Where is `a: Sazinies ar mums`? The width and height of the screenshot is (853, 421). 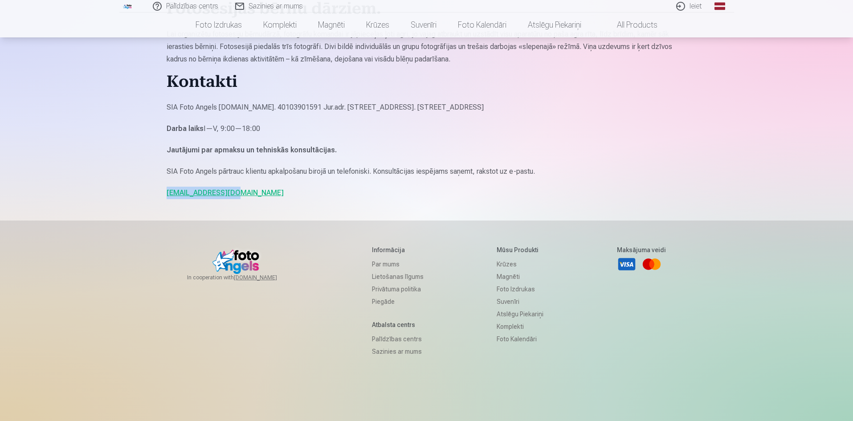 a: Sazinies ar mums is located at coordinates (398, 351).